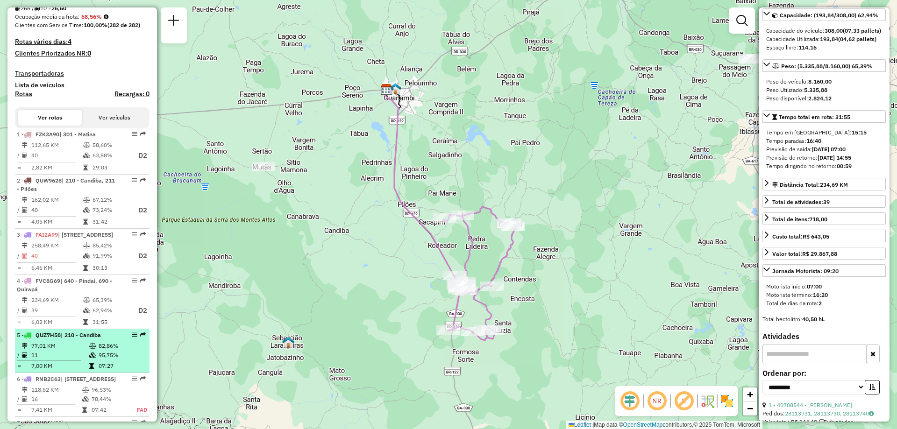 The width and height of the screenshot is (897, 429). I want to click on span: Tempo total em rota: 31:55, so click(814, 117).